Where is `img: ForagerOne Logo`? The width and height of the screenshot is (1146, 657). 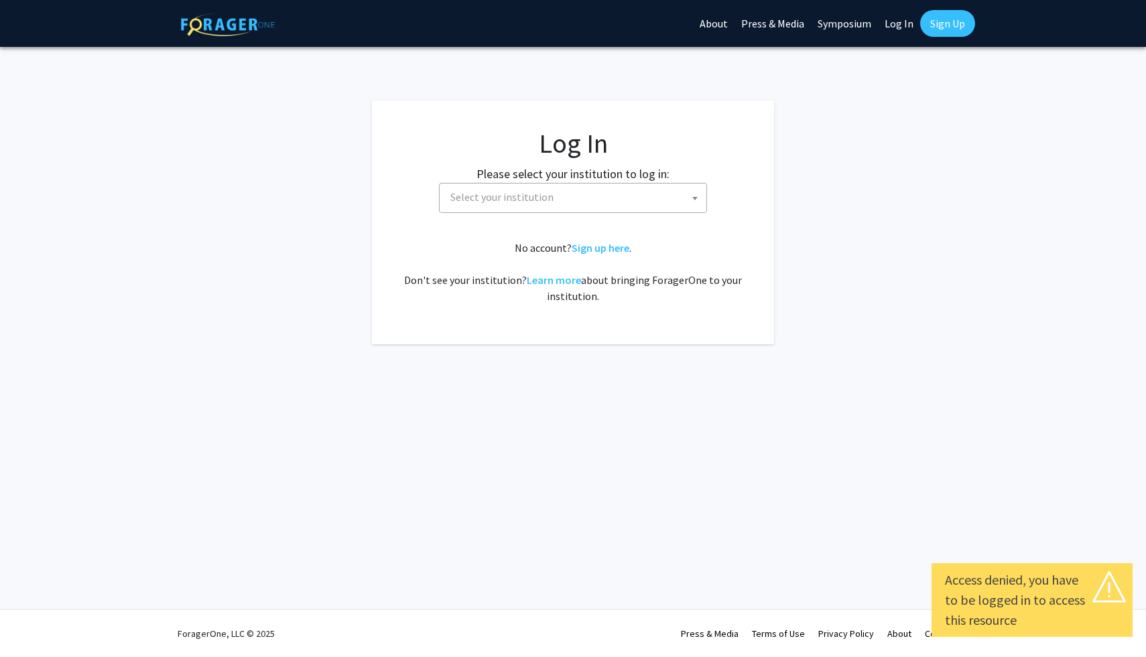 img: ForagerOne Logo is located at coordinates (228, 24).